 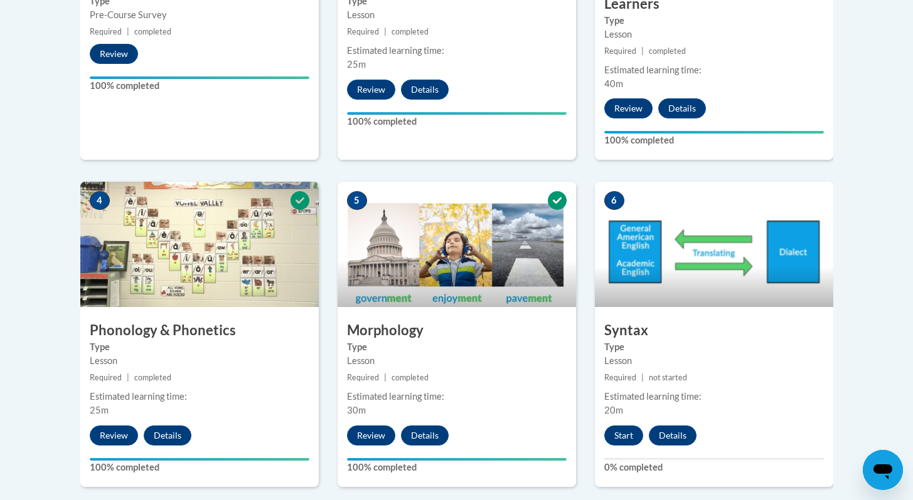 What do you see at coordinates (623, 436) in the screenshot?
I see `button: Start` at bounding box center [623, 436].